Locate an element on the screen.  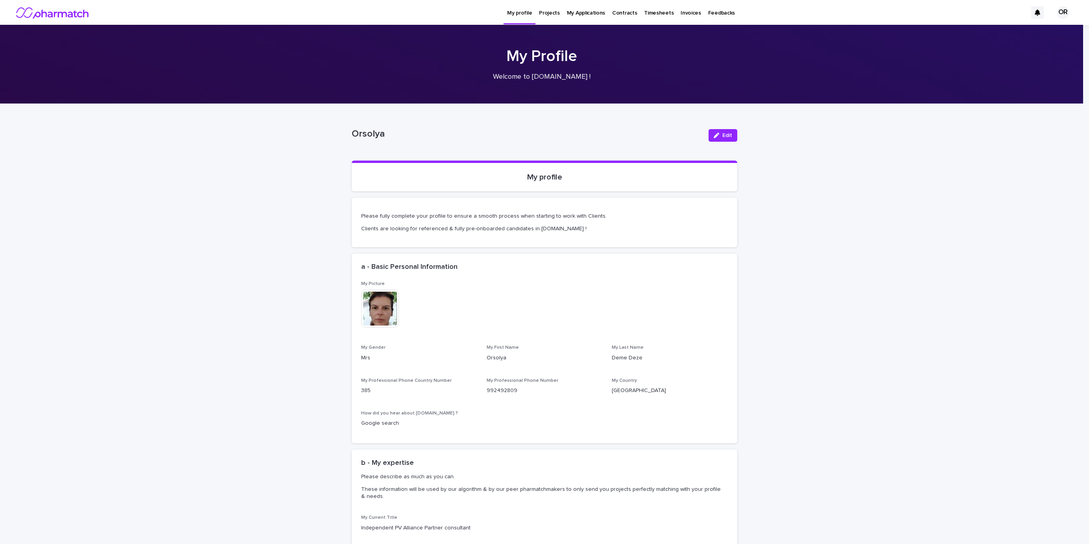
p: Please fully complete your profile to ensure a smooth process when starting to work with Clients. is located at coordinates (544, 216).